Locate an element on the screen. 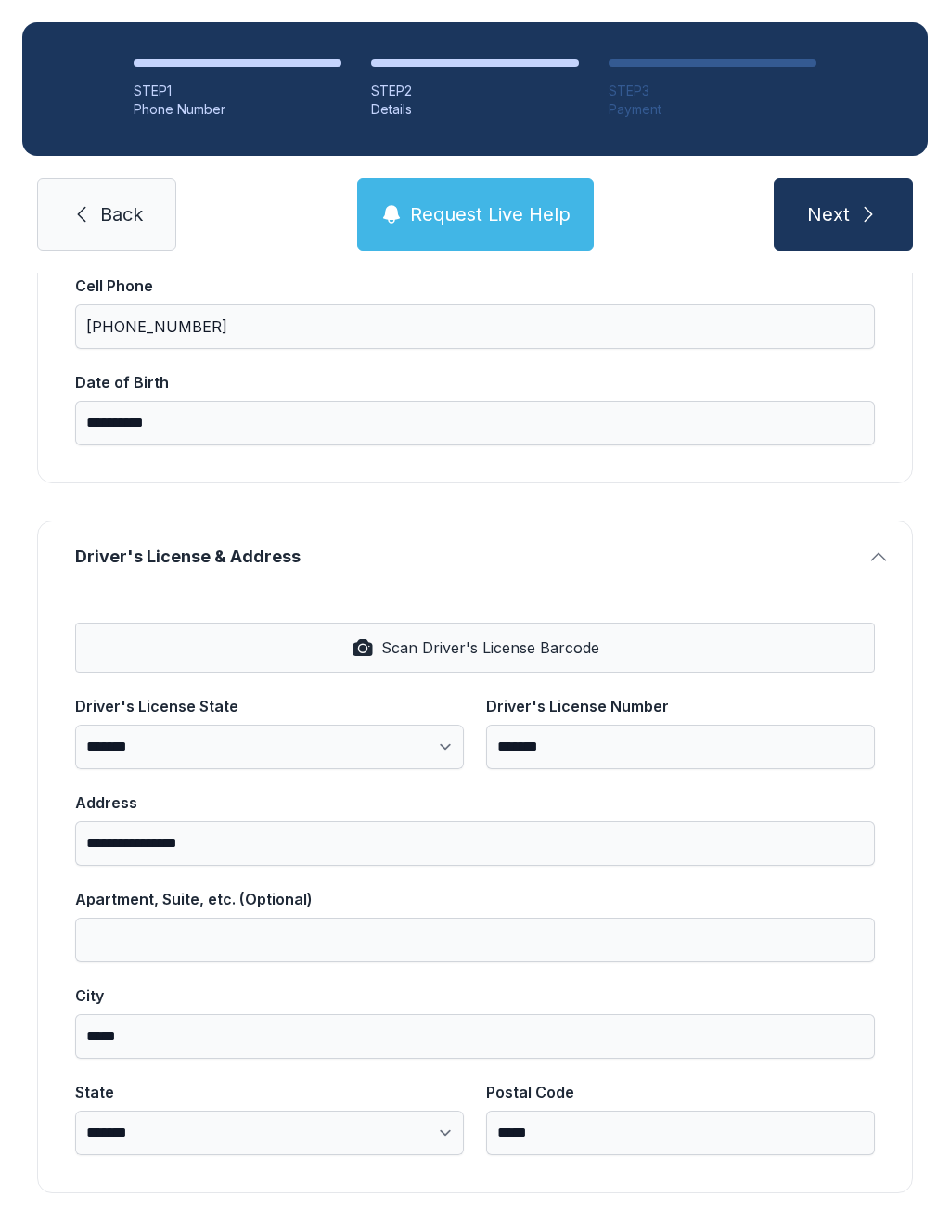 The height and width of the screenshot is (1222, 950). input: Date of Birth is located at coordinates (475, 423).